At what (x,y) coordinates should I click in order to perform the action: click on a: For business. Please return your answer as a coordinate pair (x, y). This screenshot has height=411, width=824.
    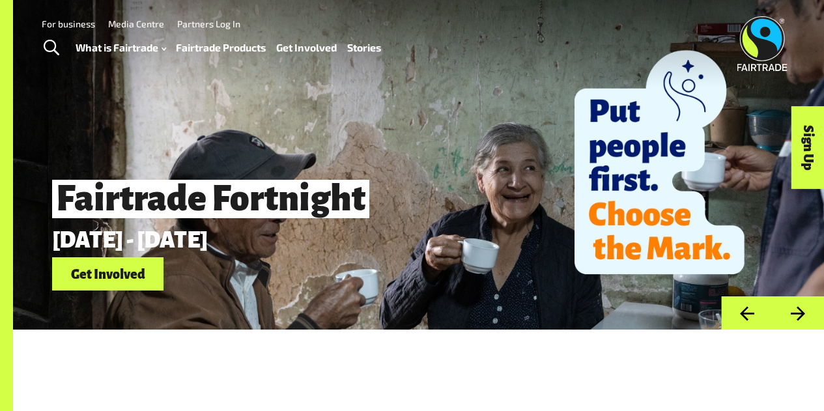
    Looking at the image, I should click on (68, 23).